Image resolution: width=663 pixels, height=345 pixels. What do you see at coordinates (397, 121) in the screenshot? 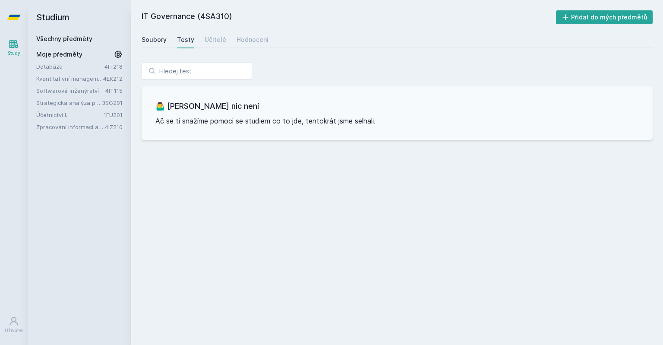
I see `p: Ač se ti snažíme pomoci se studiem co to jde, tentokrát jsme selhali.` at bounding box center [397, 121].